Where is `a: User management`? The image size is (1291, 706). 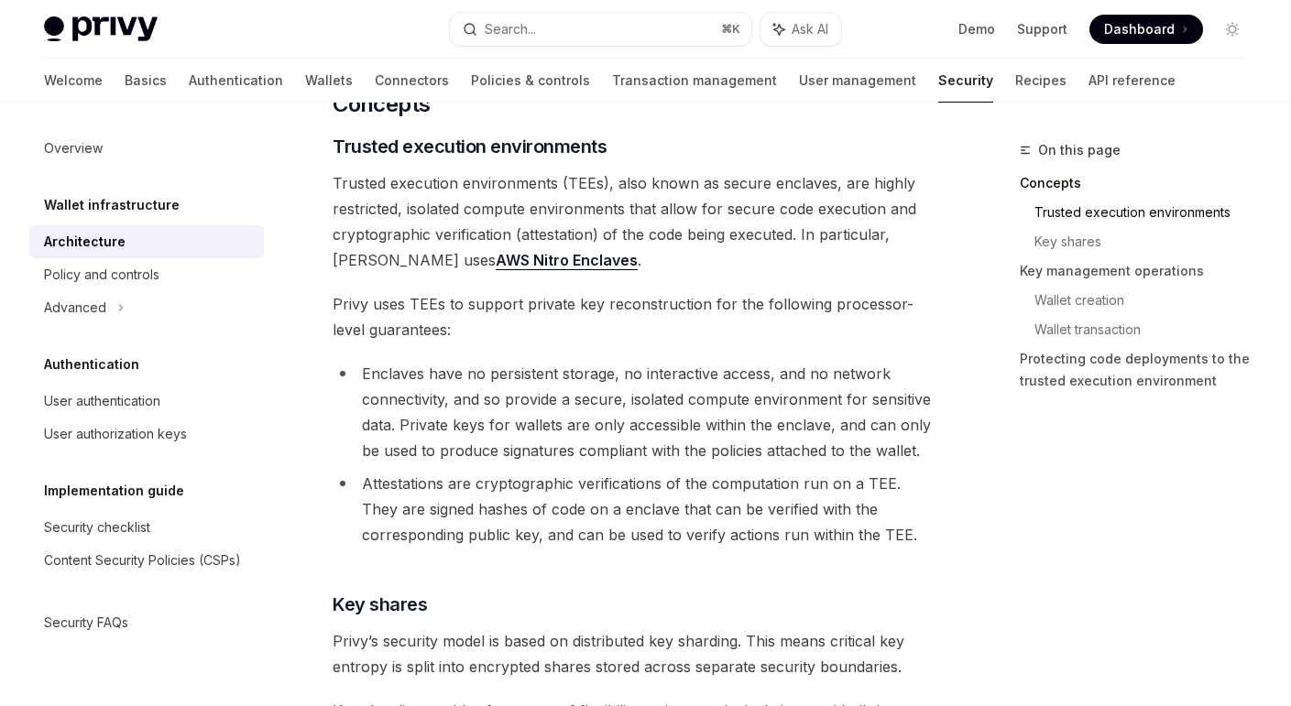 a: User management is located at coordinates (857, 81).